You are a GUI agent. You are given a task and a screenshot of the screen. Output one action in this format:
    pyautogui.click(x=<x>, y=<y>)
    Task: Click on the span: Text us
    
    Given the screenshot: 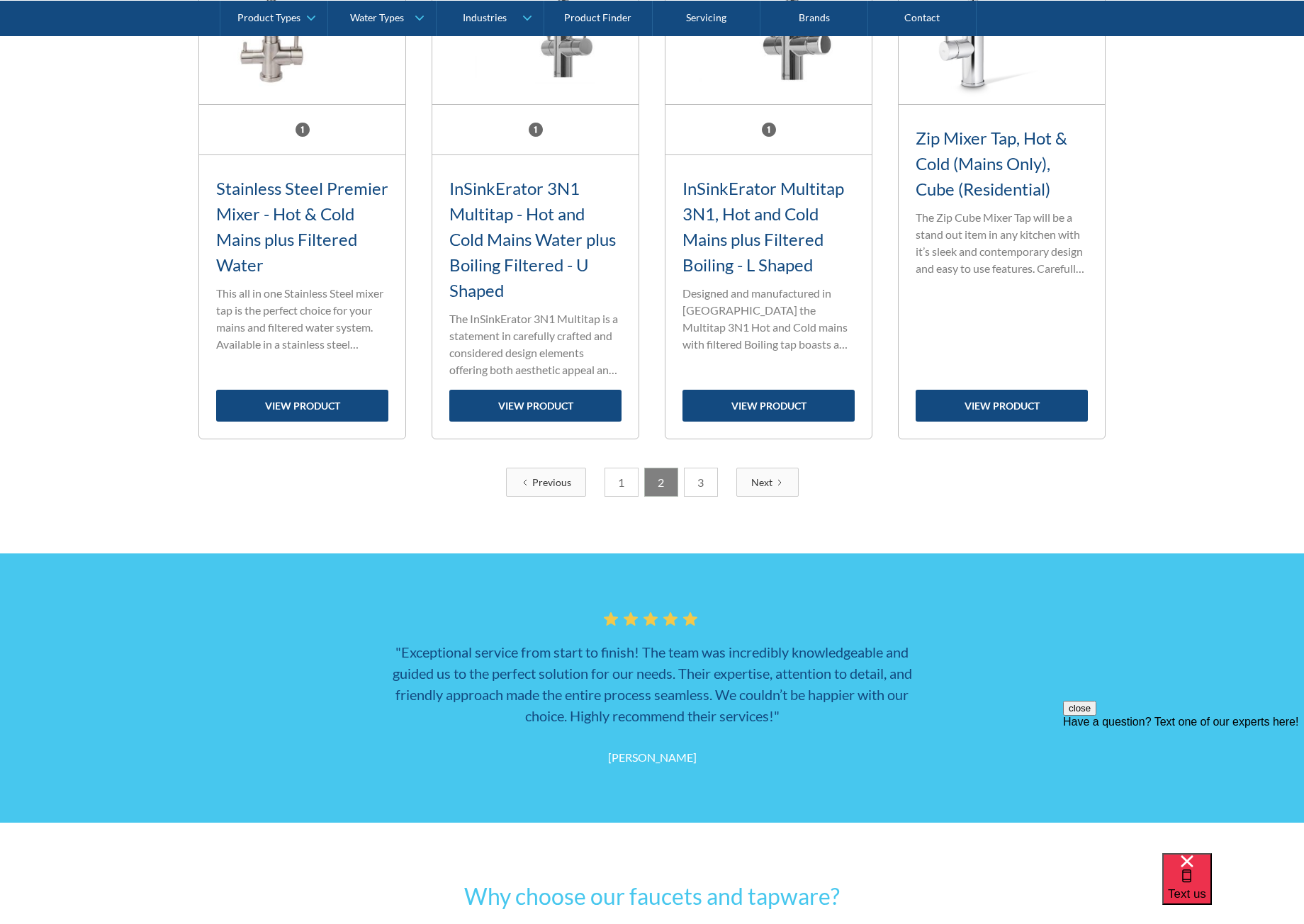 What is the action you would take?
    pyautogui.click(x=25, y=40)
    